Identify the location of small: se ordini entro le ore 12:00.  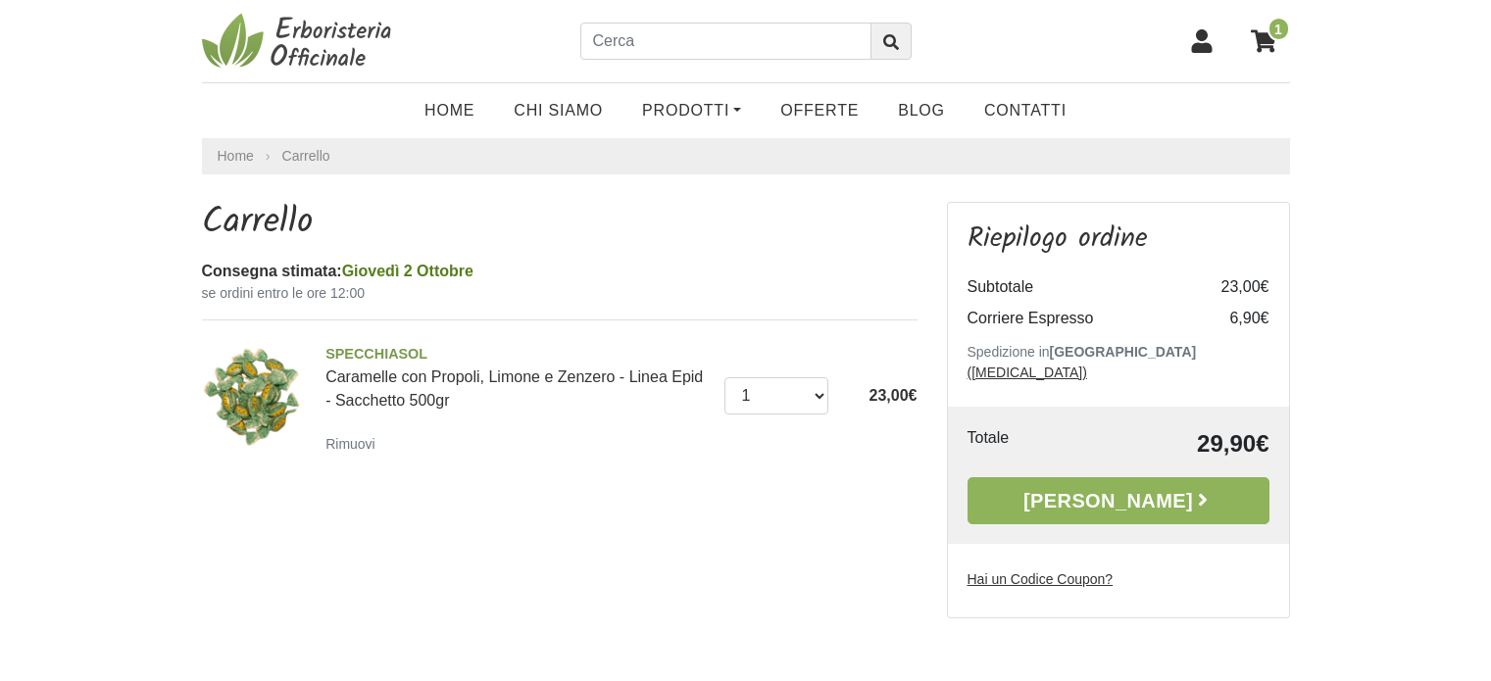
(560, 293).